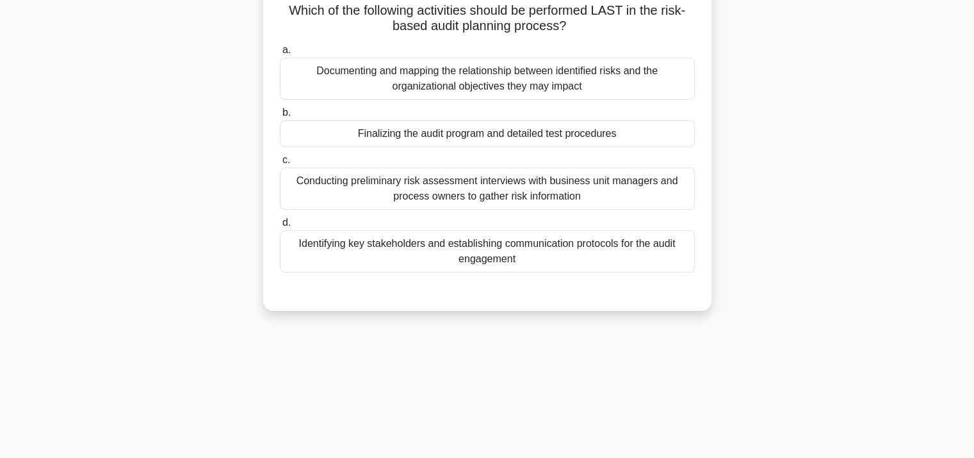 This screenshot has height=458, width=974. What do you see at coordinates (286, 222) in the screenshot?
I see `span: d.` at bounding box center [286, 222].